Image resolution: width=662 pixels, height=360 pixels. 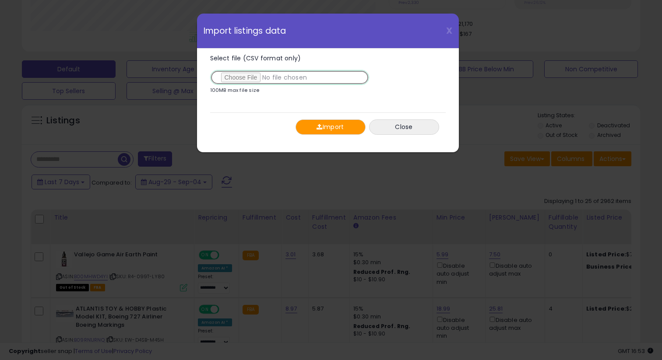 What do you see at coordinates (331, 127) in the screenshot?
I see `button: Import` at bounding box center [331, 127].